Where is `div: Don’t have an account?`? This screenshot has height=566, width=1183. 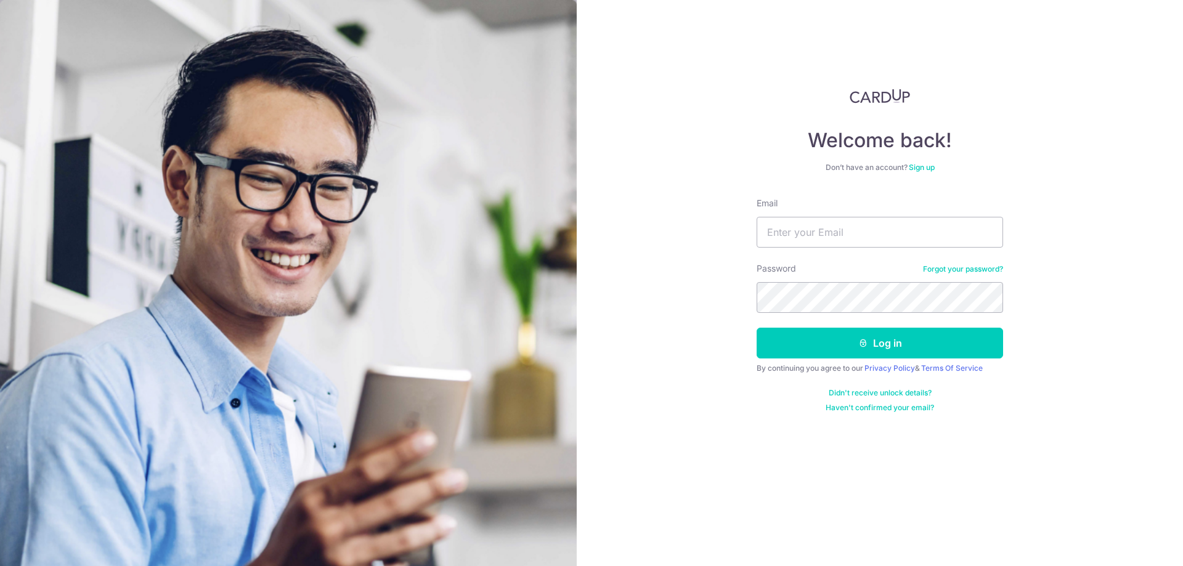 div: Don’t have an account? is located at coordinates (880, 168).